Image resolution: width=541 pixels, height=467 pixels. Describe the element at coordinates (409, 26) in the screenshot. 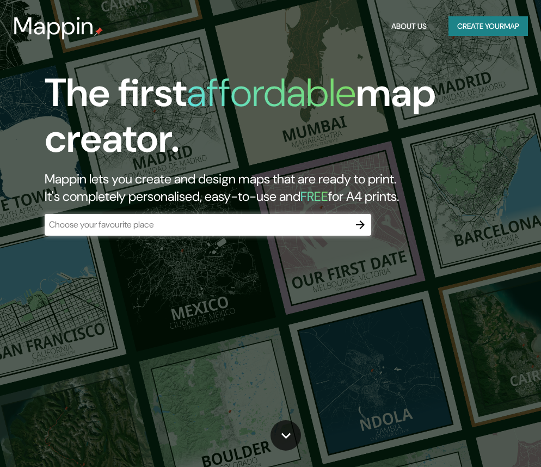

I see `button: About Us` at that location.